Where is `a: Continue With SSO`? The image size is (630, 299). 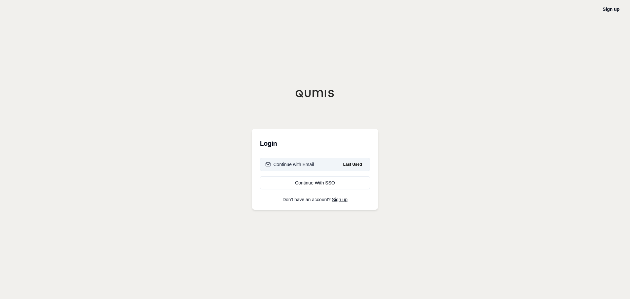
a: Continue With SSO is located at coordinates (315, 183).